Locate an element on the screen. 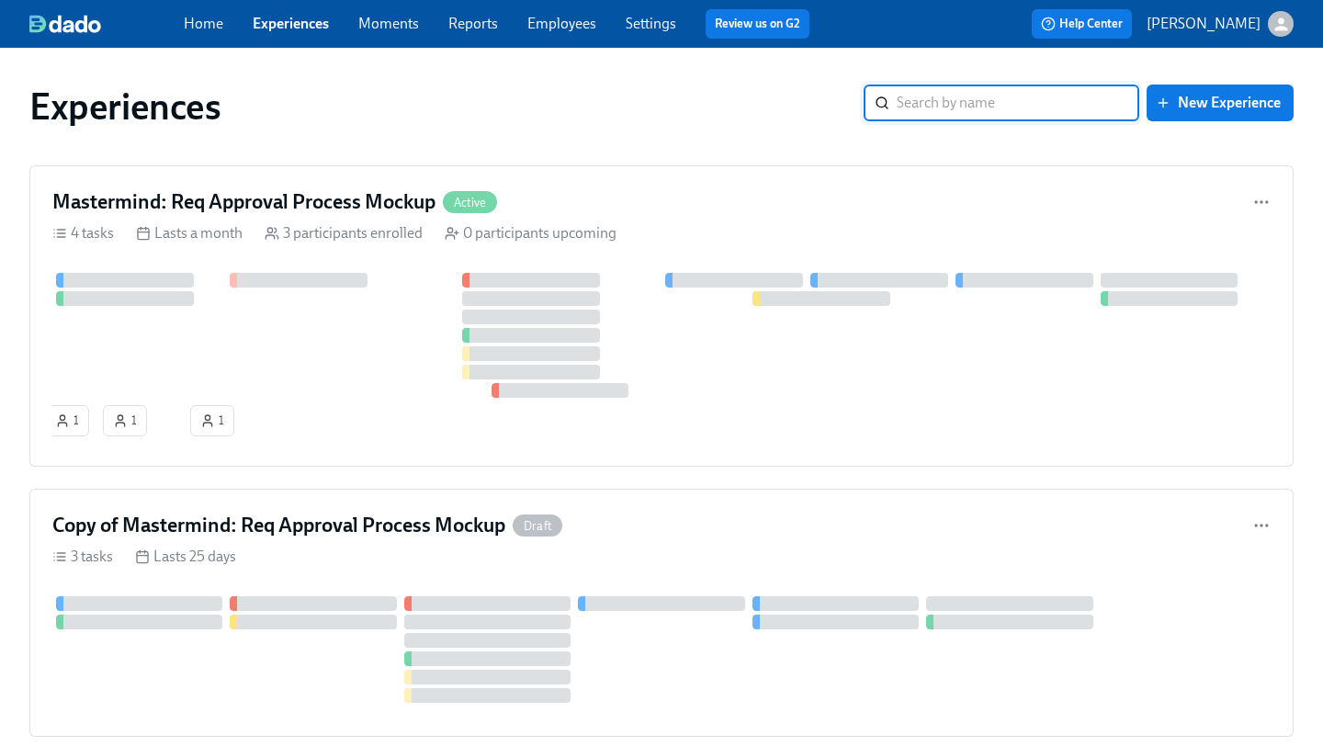 Image resolution: width=1323 pixels, height=746 pixels. input: Search by name is located at coordinates (1018, 103).